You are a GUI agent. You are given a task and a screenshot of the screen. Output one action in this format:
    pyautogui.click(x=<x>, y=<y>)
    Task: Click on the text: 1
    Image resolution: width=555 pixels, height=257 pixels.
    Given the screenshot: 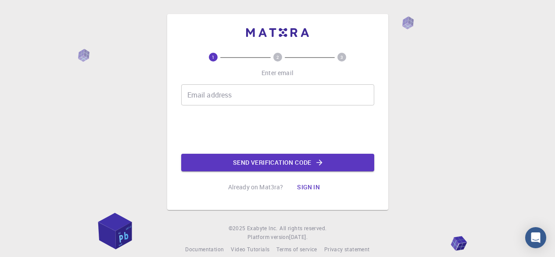 What is the action you would take?
    pyautogui.click(x=213, y=57)
    